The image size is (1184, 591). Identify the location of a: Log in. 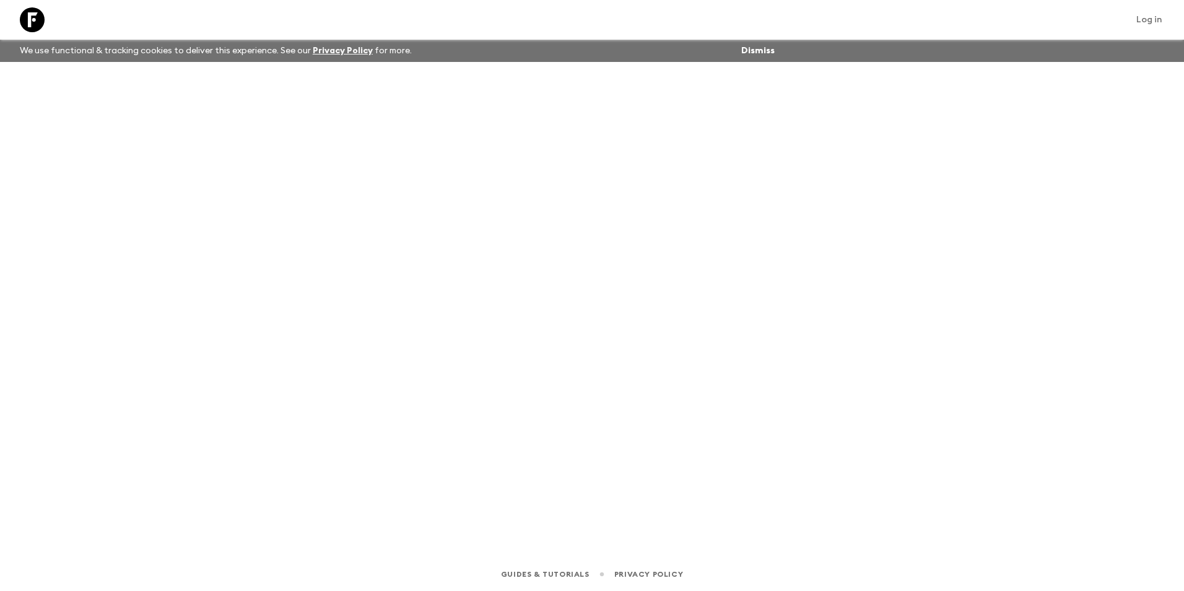
(1149, 20).